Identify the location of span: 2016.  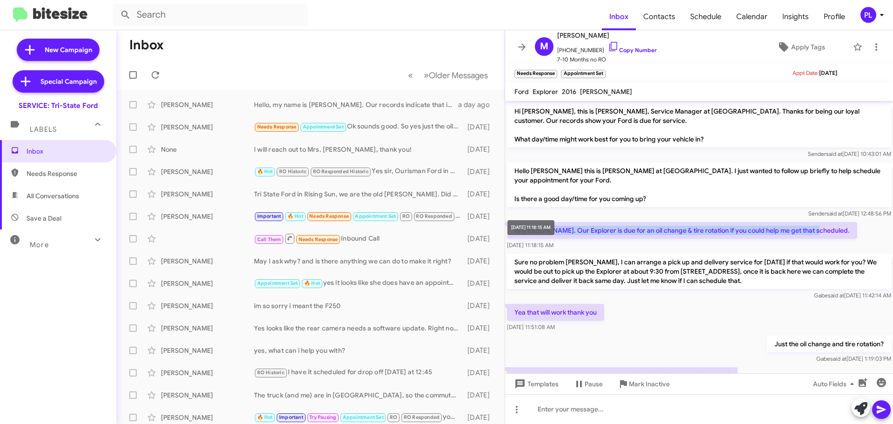
(569, 92).